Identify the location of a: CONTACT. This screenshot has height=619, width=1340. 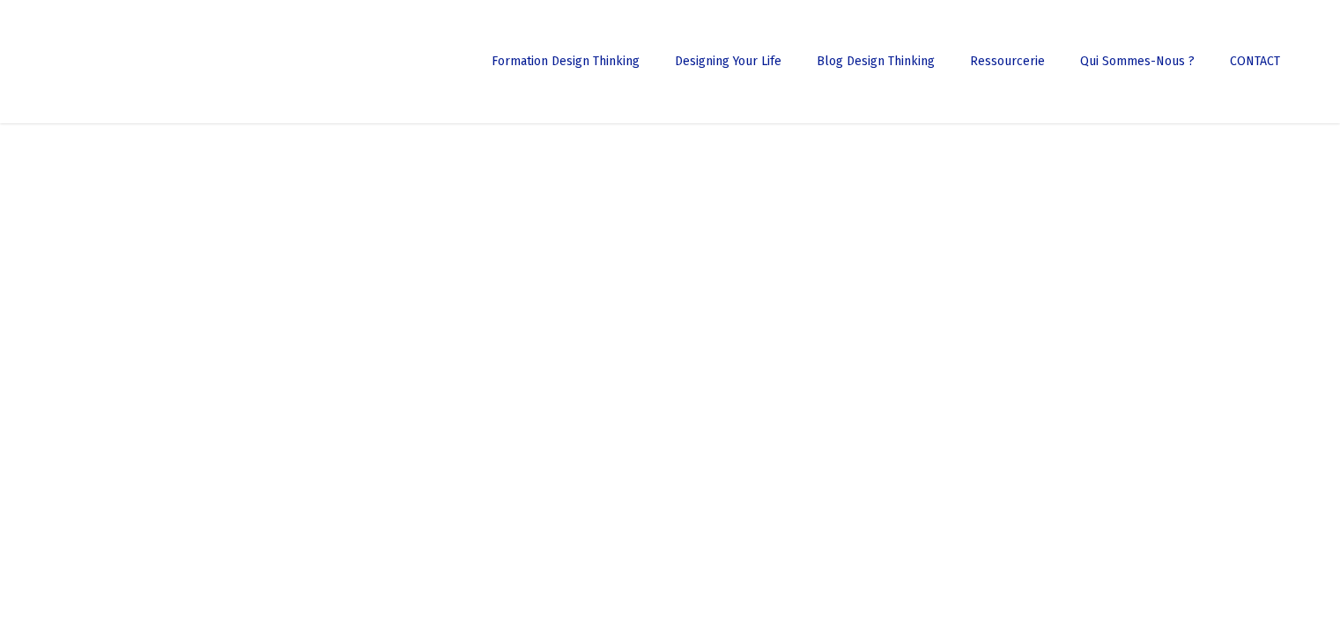
(1254, 62).